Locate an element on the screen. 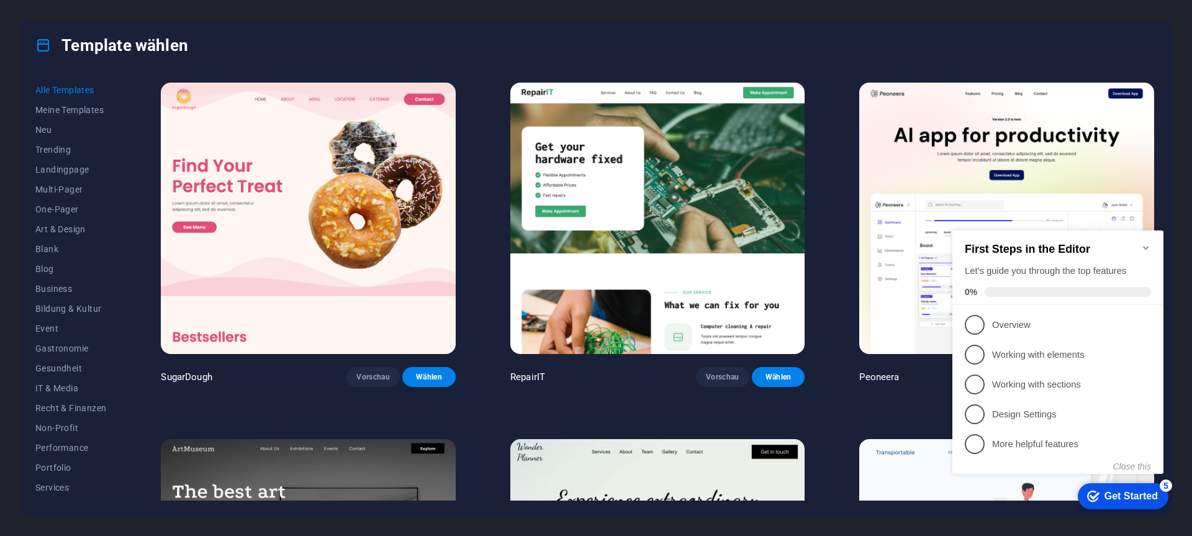 The width and height of the screenshot is (1192, 536). span: Blog is located at coordinates (71, 269).